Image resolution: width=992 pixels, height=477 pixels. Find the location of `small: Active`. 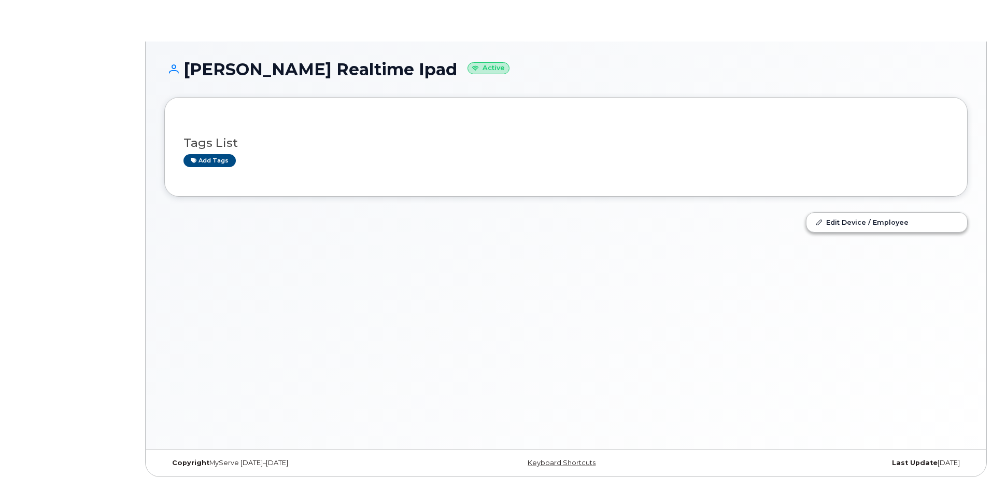

small: Active is located at coordinates (488, 68).